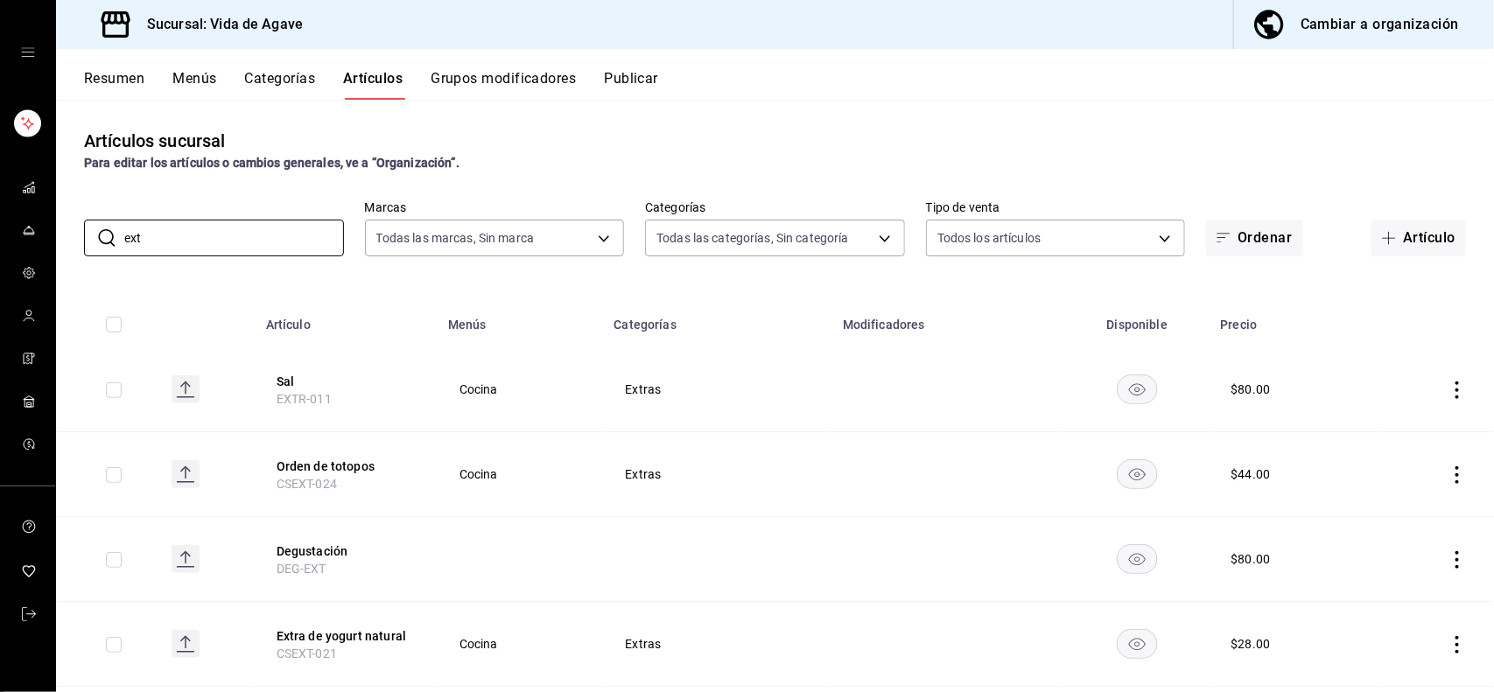 This screenshot has width=1494, height=692. What do you see at coordinates (271, 163) in the screenshot?
I see `strong: Para editar los artículos o cambios generales, ve a “Organización”.` at bounding box center [271, 163].